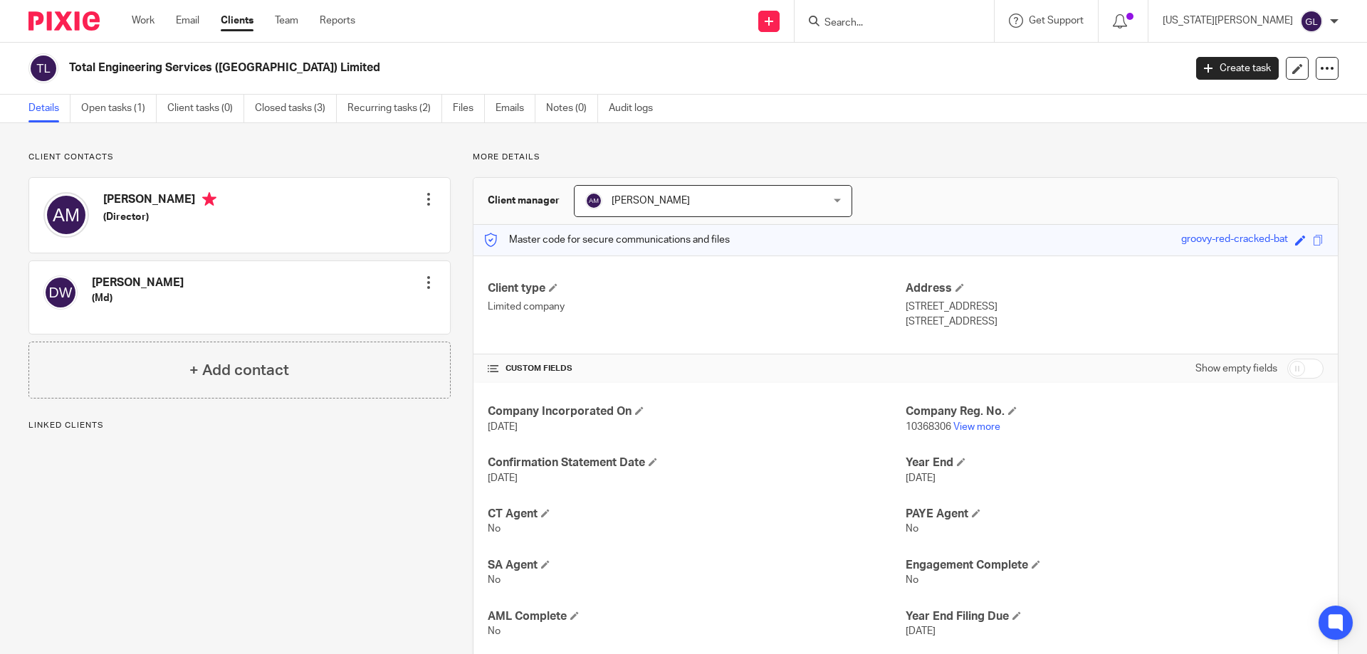 This screenshot has height=654, width=1367. Describe the element at coordinates (696, 411) in the screenshot. I see `h4: Company Incorporated On` at that location.